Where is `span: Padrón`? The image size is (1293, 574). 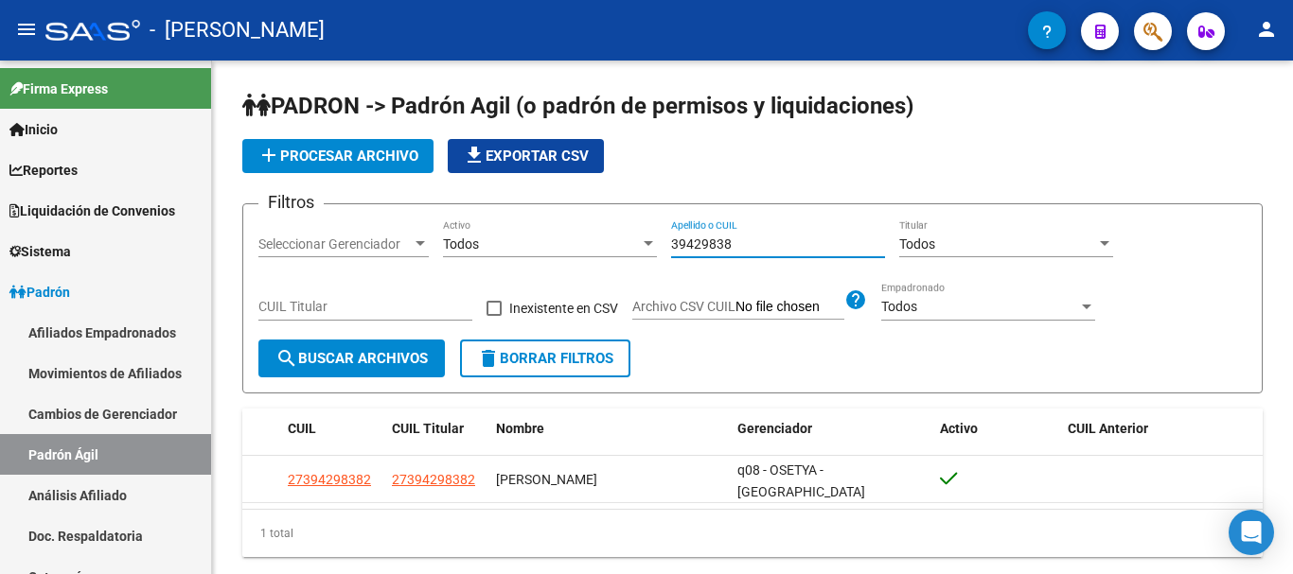 span: Padrón is located at coordinates (40, 292).